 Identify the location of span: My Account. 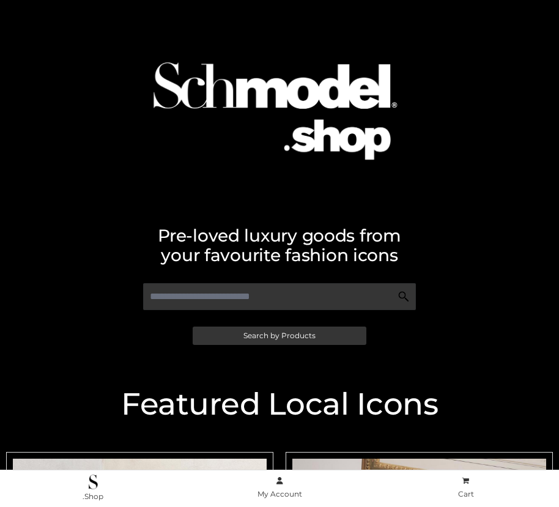
(280, 494).